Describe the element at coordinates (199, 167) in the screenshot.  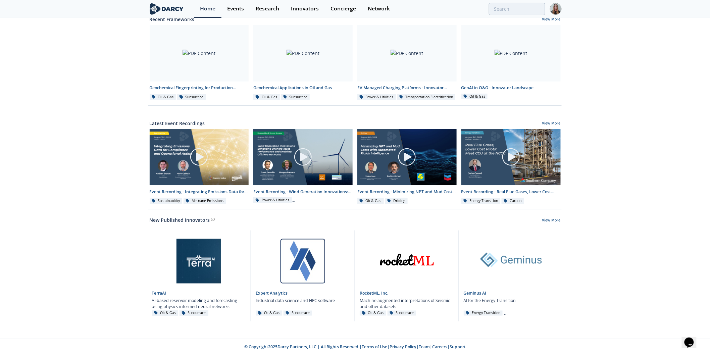
I see `a: Video Content Event Recording - Integrating Emissions Data for Compliance and Operational Action ...` at that location.